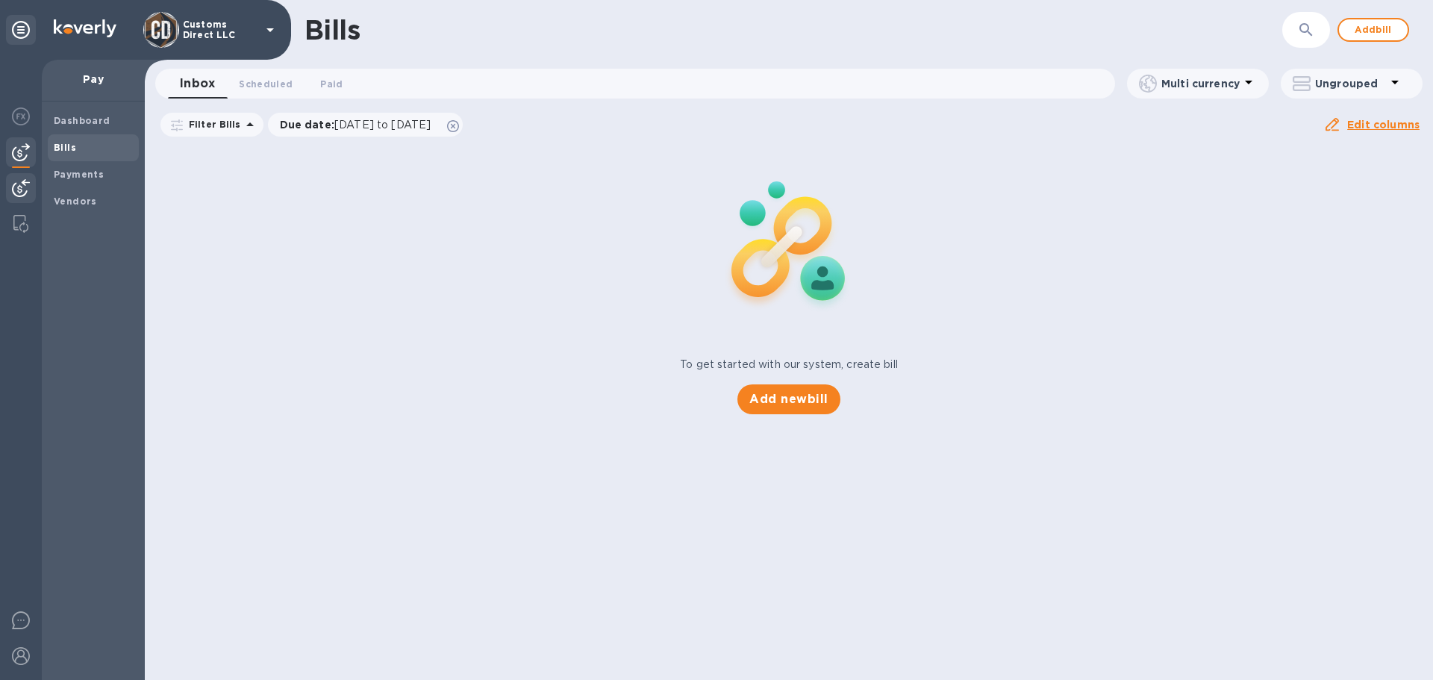 This screenshot has height=680, width=1433. What do you see at coordinates (1373, 30) in the screenshot?
I see `span: Add bill` at bounding box center [1373, 30].